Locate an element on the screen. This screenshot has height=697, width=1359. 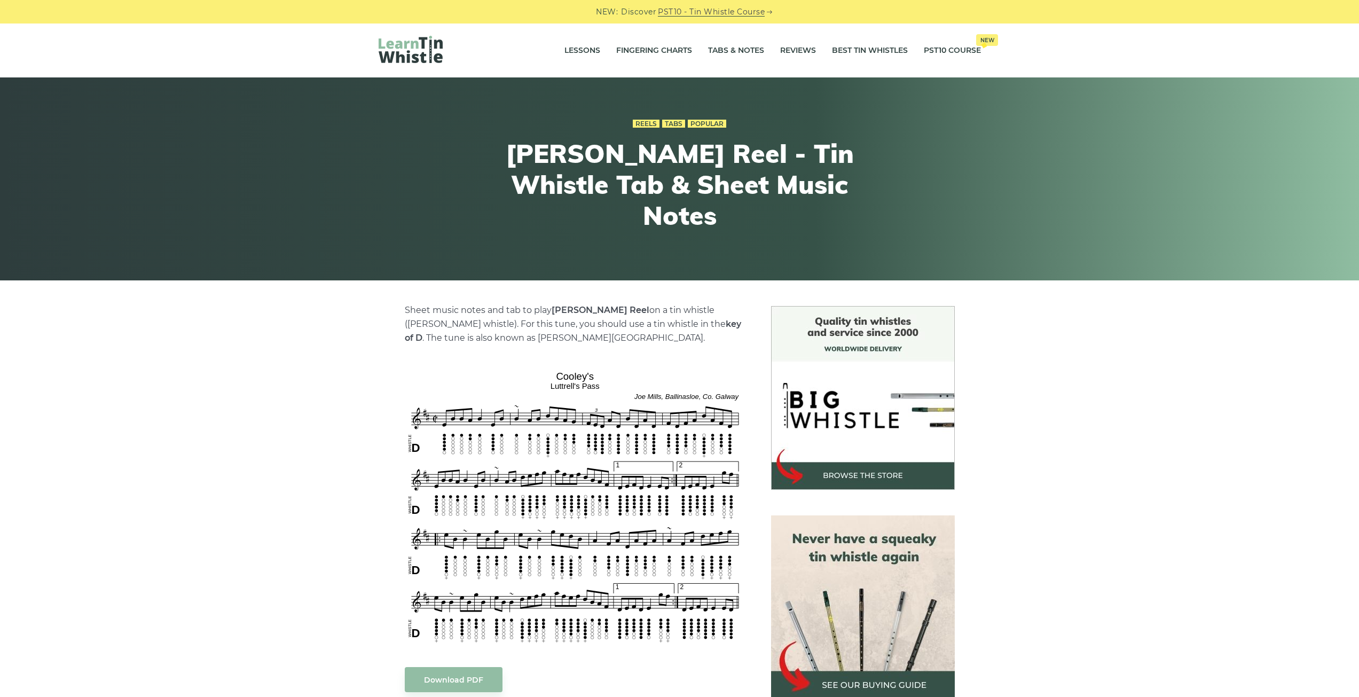
a: Download PDF is located at coordinates (453, 679).